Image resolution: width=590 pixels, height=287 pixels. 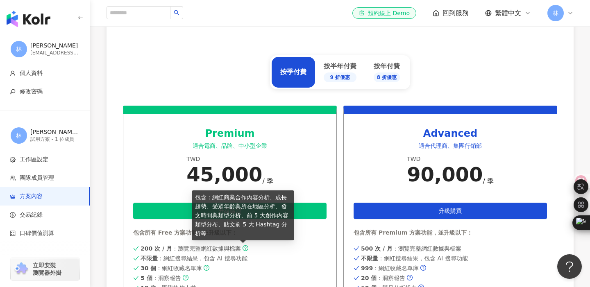 I want to click on strong: 20 個, so click(x=369, y=278).